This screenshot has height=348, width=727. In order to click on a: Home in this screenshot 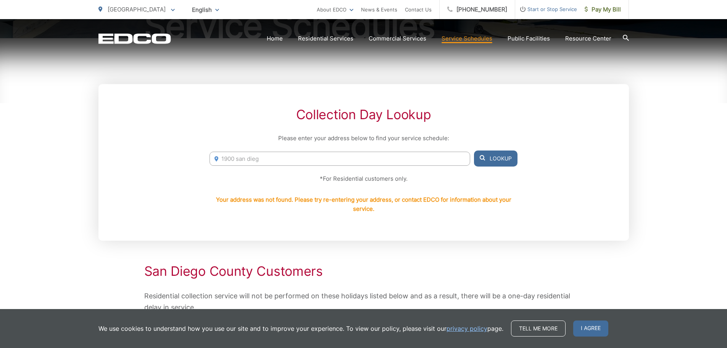, I will do `click(275, 39)`.